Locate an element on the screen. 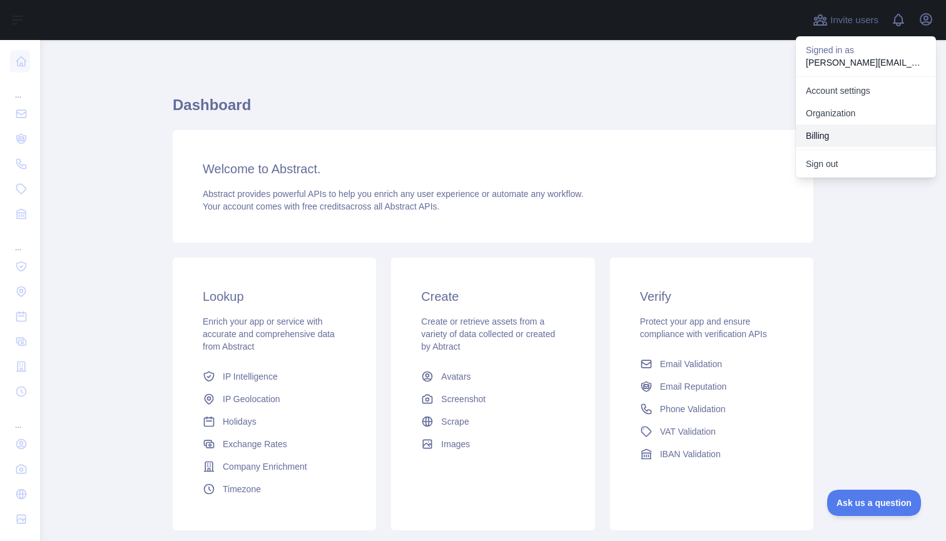 The height and width of the screenshot is (541, 946). span: Timezone is located at coordinates (241, 489).